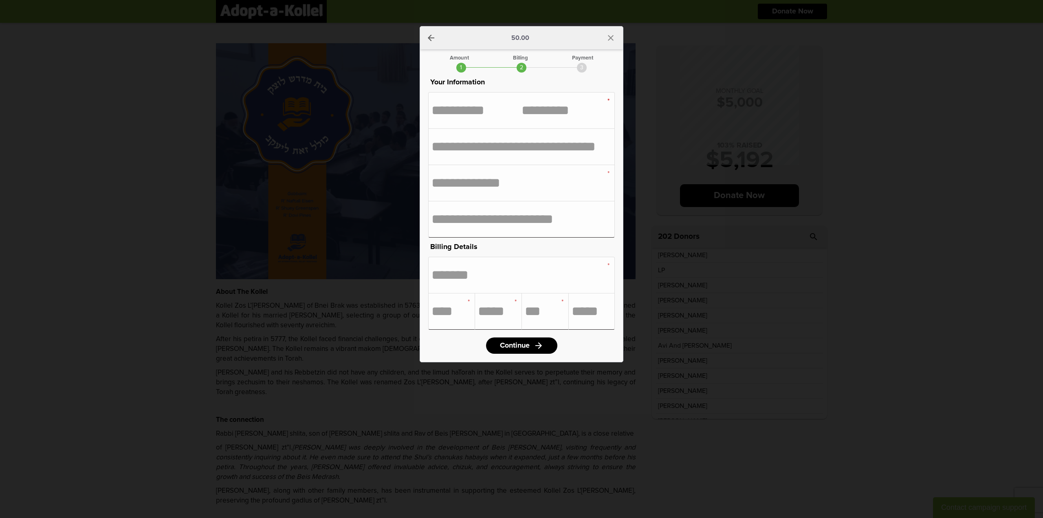 This screenshot has width=1043, height=518. I want to click on div: 1, so click(461, 68).